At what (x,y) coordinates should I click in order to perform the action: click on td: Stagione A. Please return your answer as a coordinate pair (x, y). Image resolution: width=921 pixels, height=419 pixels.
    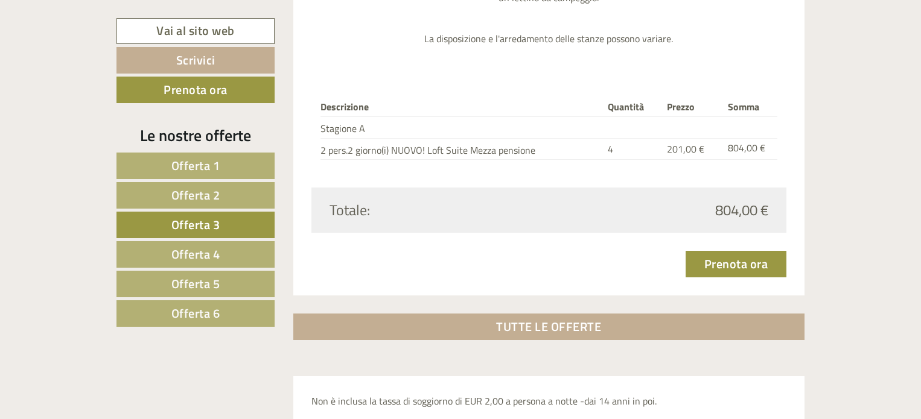
    Looking at the image, I should click on (461, 127).